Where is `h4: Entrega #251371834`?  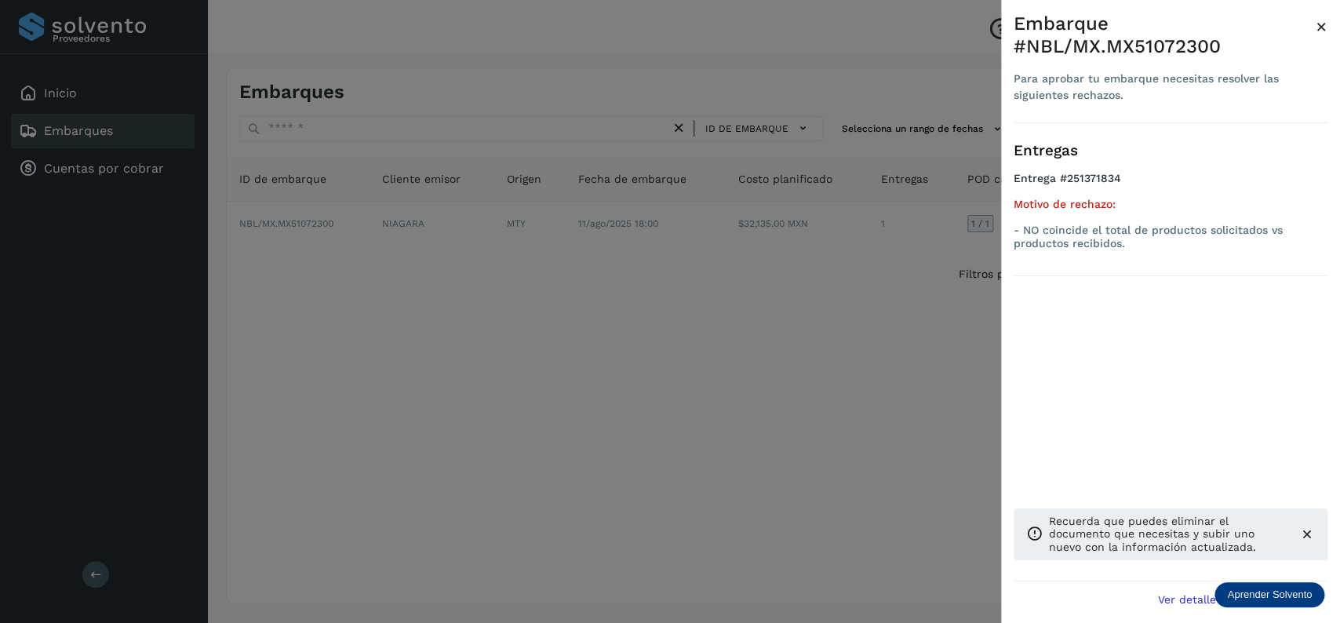
h4: Entrega #251371834 is located at coordinates (1171, 184).